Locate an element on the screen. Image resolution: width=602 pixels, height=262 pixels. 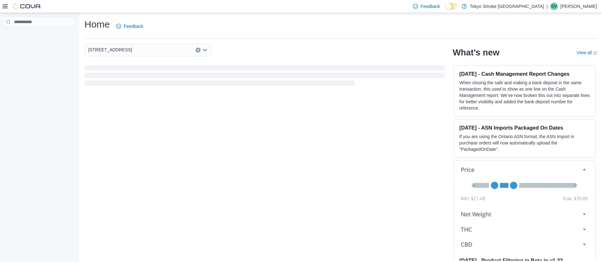
img: Cova is located at coordinates (27, 6).